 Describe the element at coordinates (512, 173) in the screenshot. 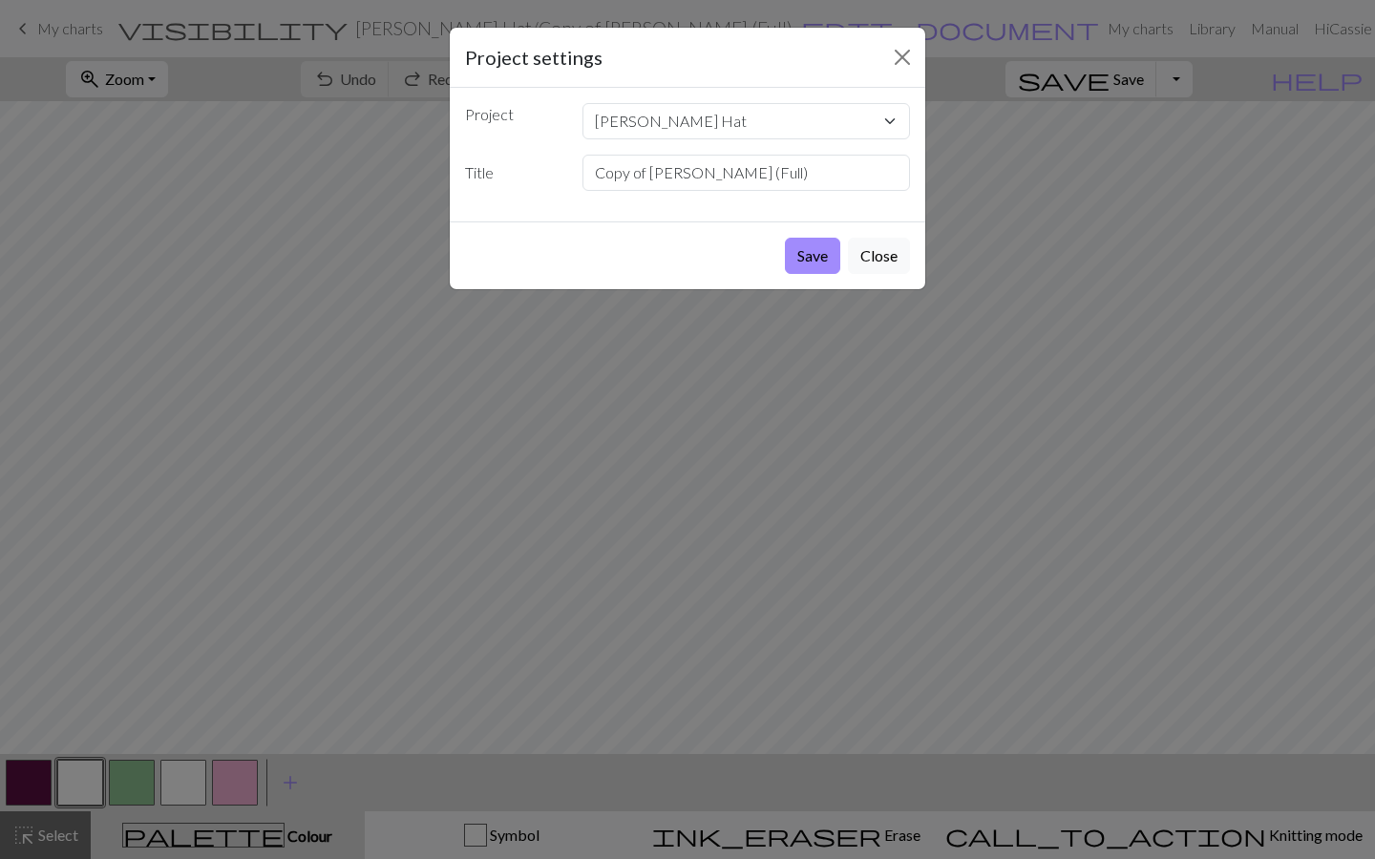

I see `label: Title` at that location.